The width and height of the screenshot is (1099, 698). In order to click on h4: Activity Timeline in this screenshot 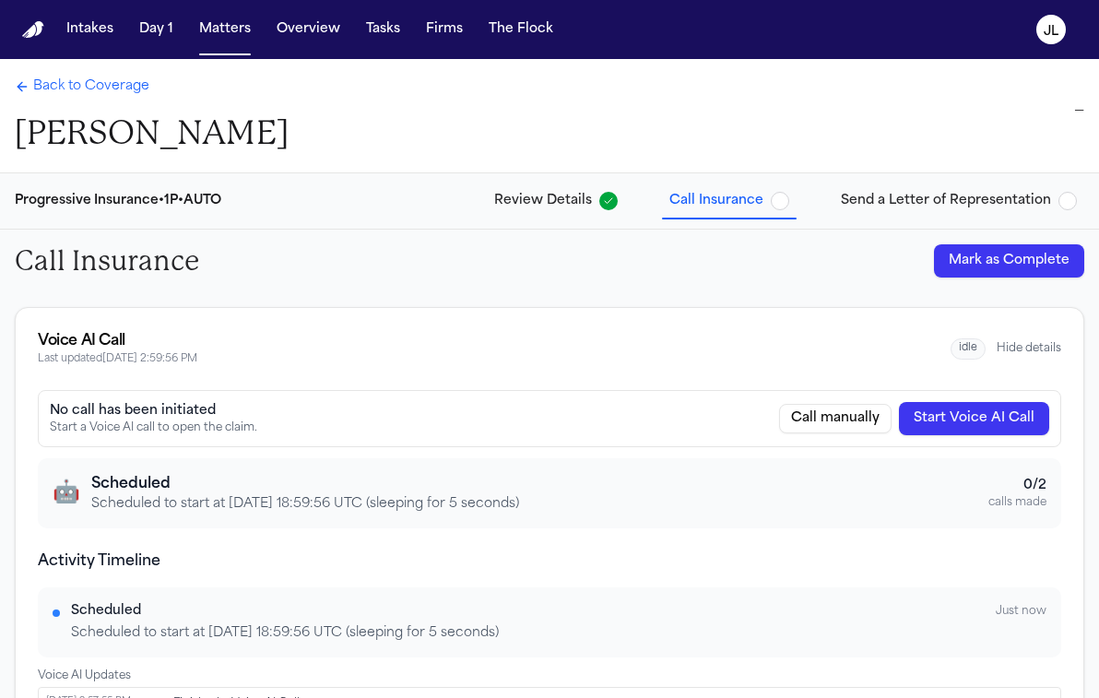, I will do `click(549, 561)`.